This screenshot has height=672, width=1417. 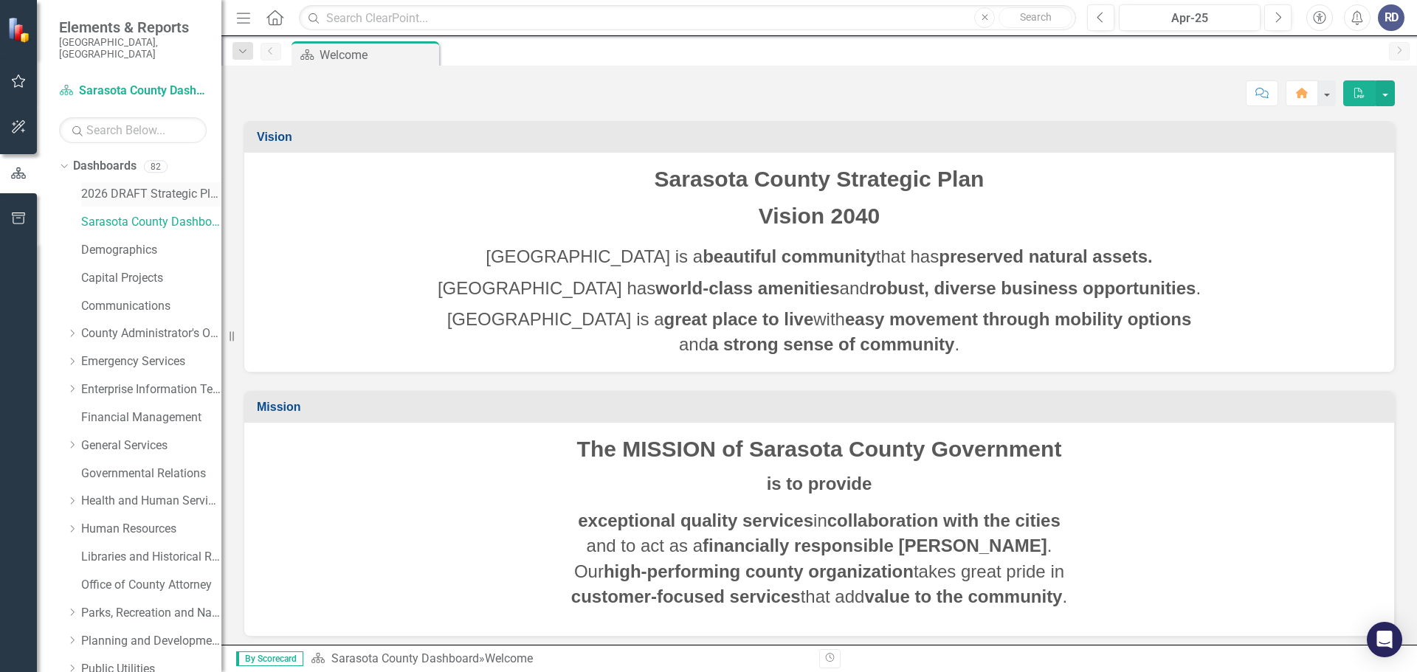 I want to click on a: Office of County Attorney, so click(x=151, y=585).